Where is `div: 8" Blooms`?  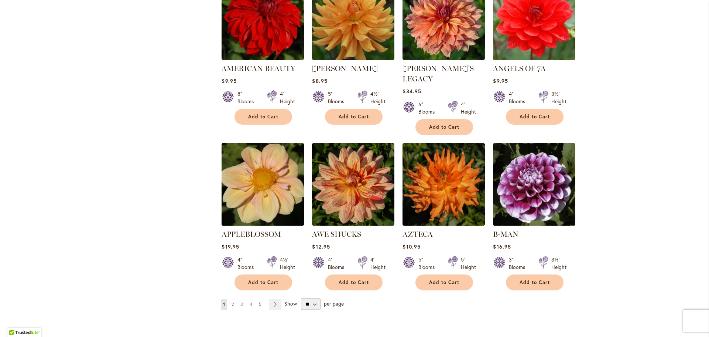
div: 8" Blooms is located at coordinates (248, 98).